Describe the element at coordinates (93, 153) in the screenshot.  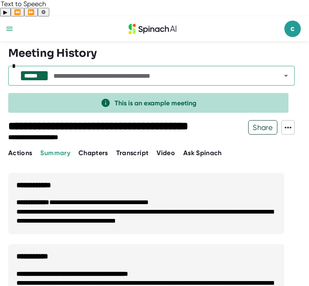
I see `span: Chapters` at that location.